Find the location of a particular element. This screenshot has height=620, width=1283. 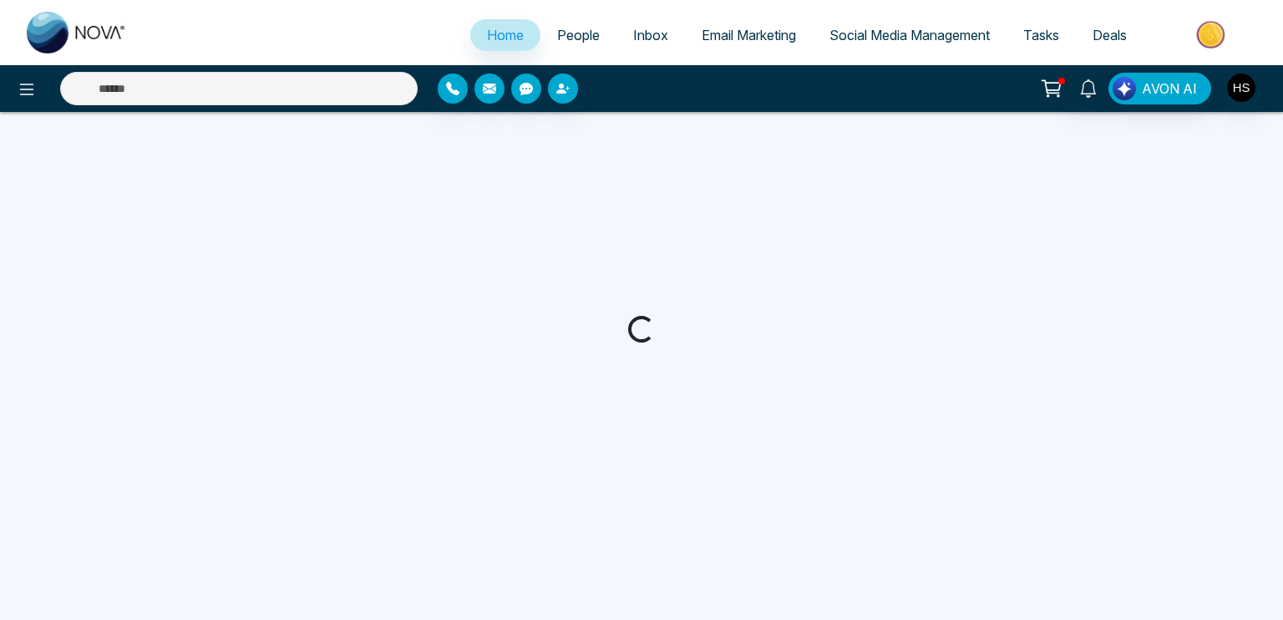

a: Home is located at coordinates (505, 35).